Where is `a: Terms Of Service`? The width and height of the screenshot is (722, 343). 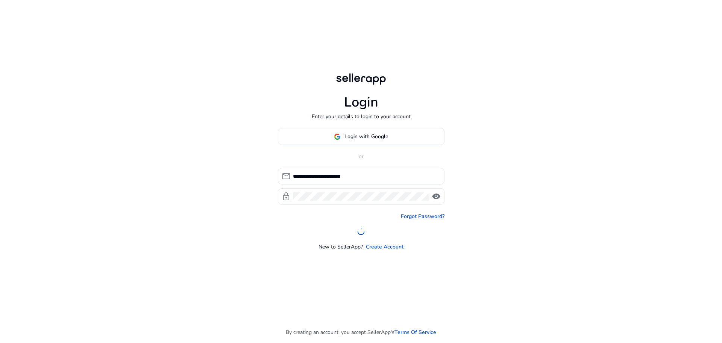 a: Terms Of Service is located at coordinates (415, 332).